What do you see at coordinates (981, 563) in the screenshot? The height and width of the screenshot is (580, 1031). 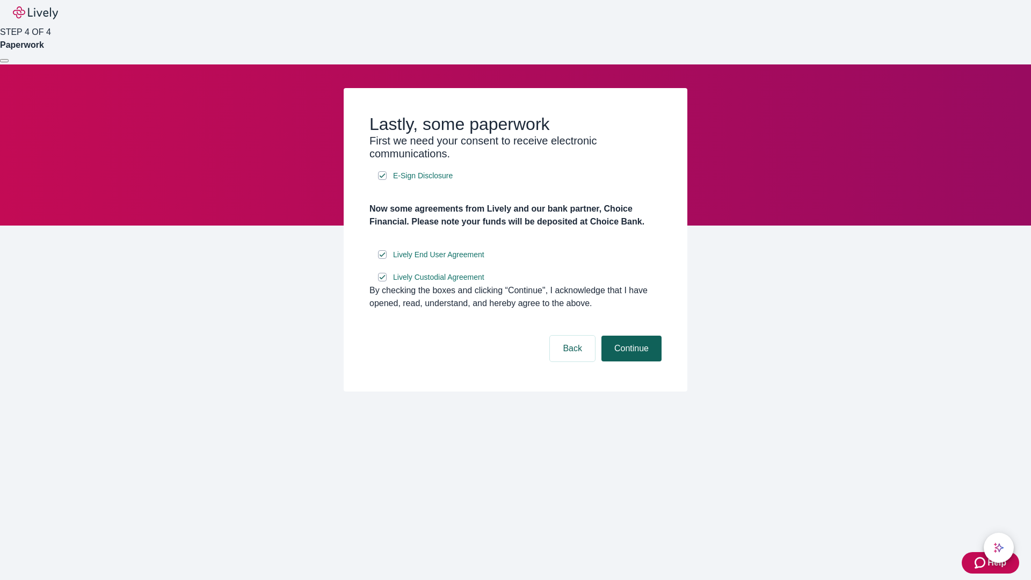 I see `svg: Zendesk support icon` at bounding box center [981, 563].